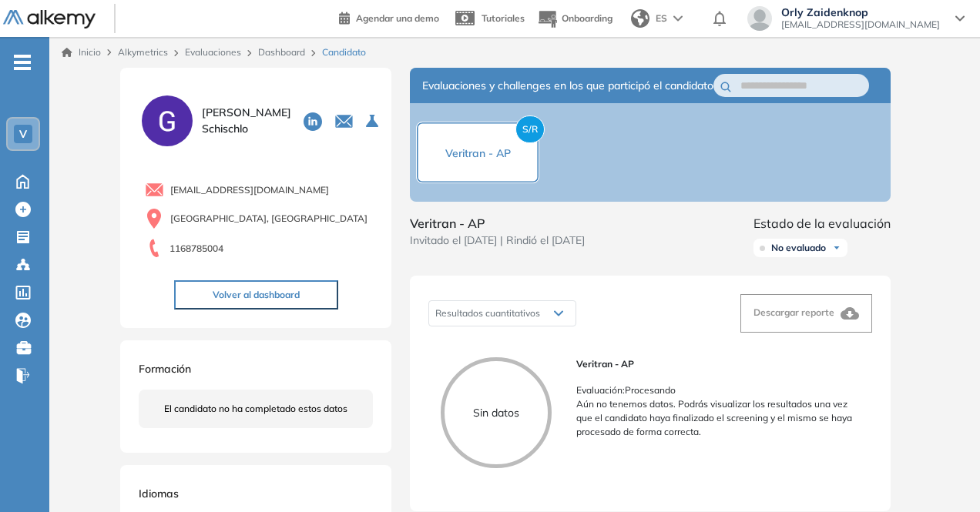 Image resolution: width=980 pixels, height=512 pixels. What do you see at coordinates (197, 249) in the screenshot?
I see `span: 1168785004` at bounding box center [197, 249].